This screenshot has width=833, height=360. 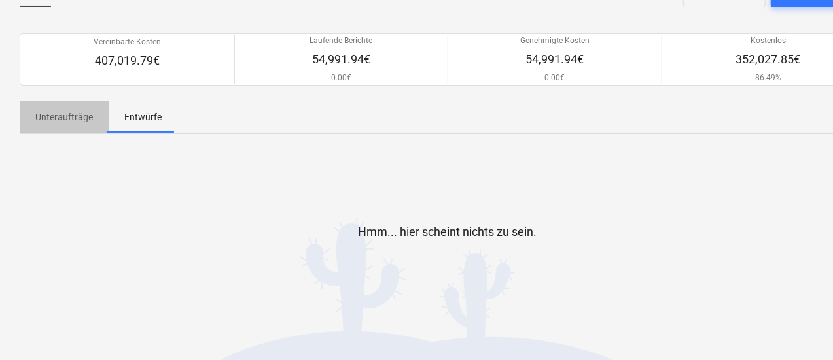 I want to click on div: Chat-Widget, so click(x=800, y=329).